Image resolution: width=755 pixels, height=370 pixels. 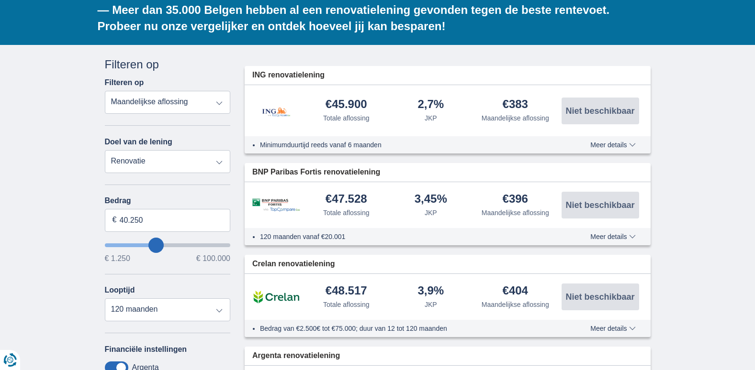 What do you see at coordinates (430, 291) in the screenshot?
I see `div: 3,9%` at bounding box center [430, 291].